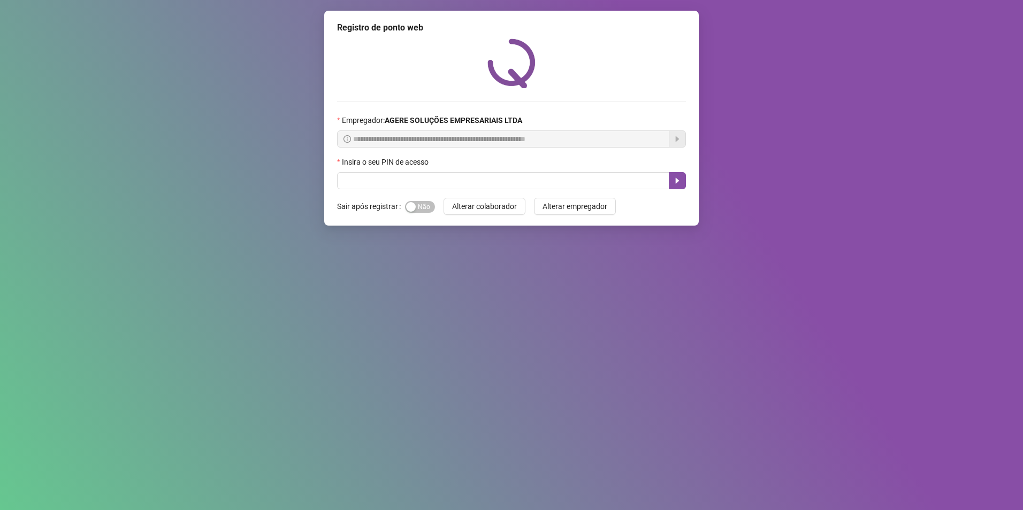 The image size is (1023, 510). I want to click on span: info-circle, so click(347, 139).